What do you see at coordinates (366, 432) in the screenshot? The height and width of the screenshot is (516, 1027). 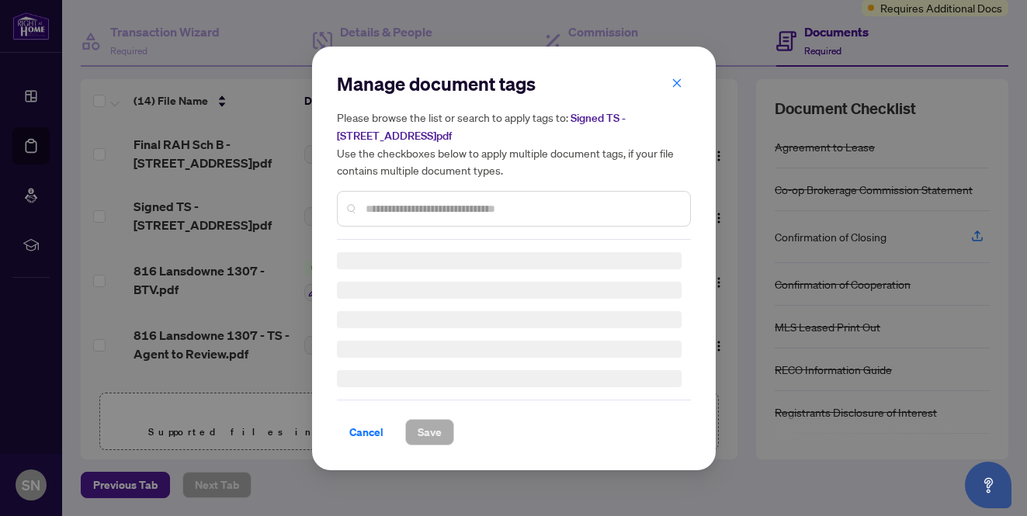 I see `button: Cancel` at bounding box center [366, 432].